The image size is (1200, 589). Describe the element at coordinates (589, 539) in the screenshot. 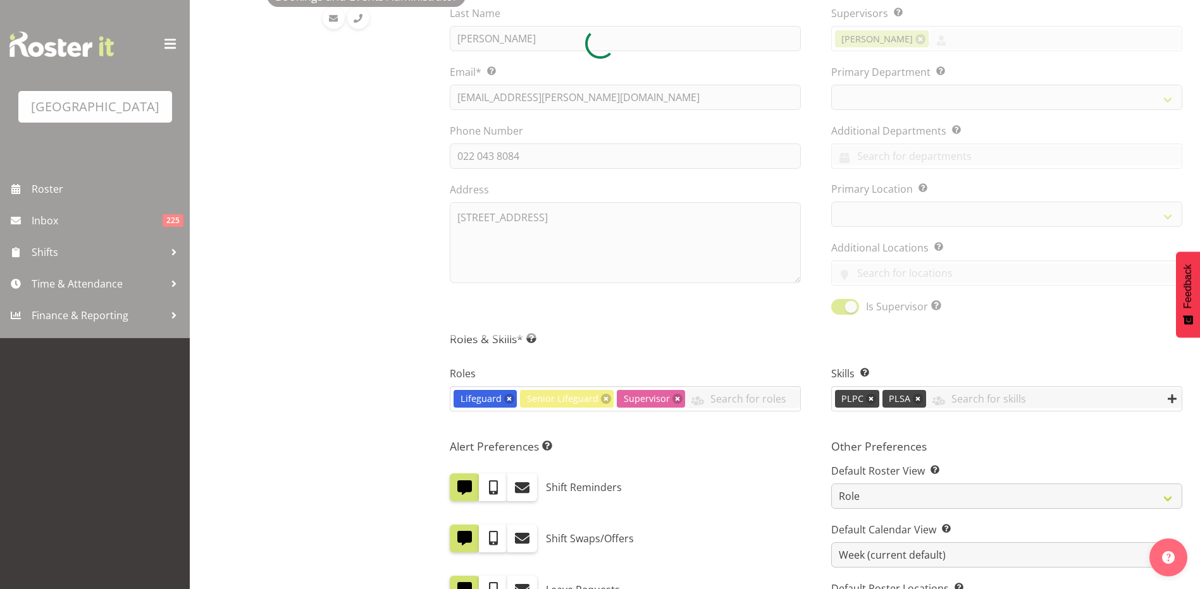

I see `label: Shift Swaps/Offers` at that location.